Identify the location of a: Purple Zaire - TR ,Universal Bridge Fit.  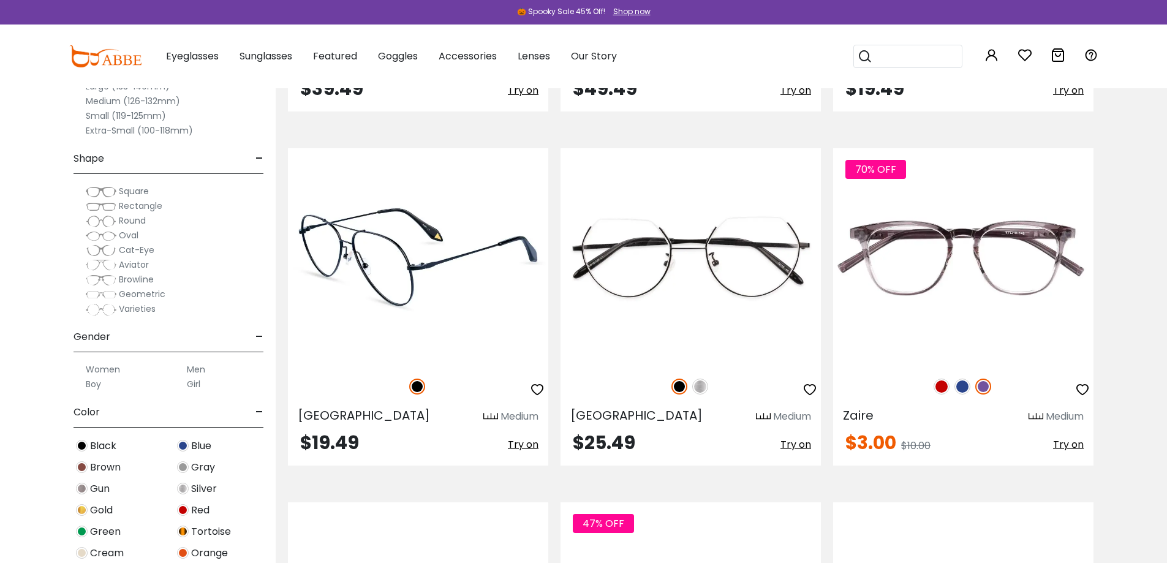
(963, 257).